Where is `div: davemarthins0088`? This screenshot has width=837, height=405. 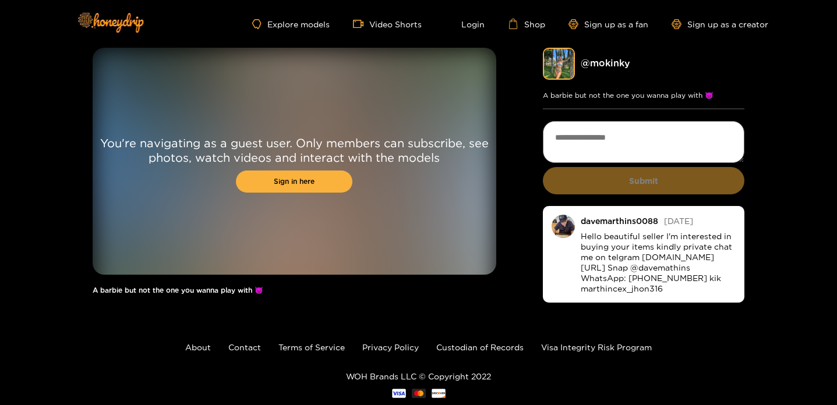
div: davemarthins0088 is located at coordinates (619, 221).